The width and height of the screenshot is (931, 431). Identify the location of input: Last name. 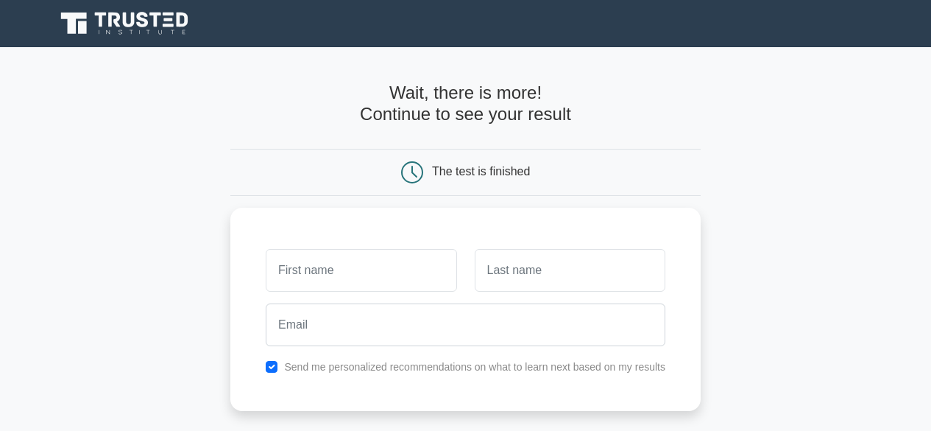
(570, 270).